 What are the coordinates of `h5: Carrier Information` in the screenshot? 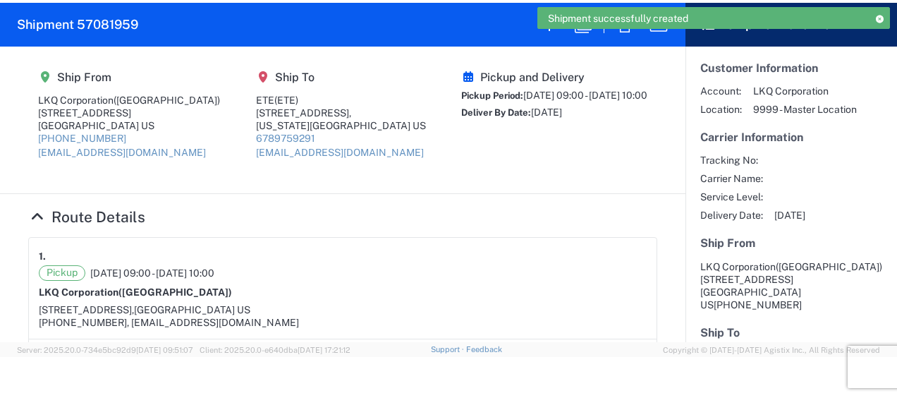 It's located at (791, 137).